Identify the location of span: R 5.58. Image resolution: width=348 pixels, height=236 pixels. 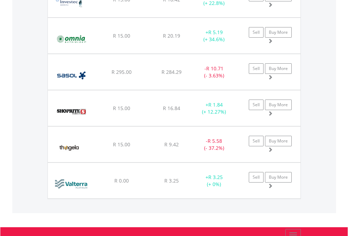
(215, 141).